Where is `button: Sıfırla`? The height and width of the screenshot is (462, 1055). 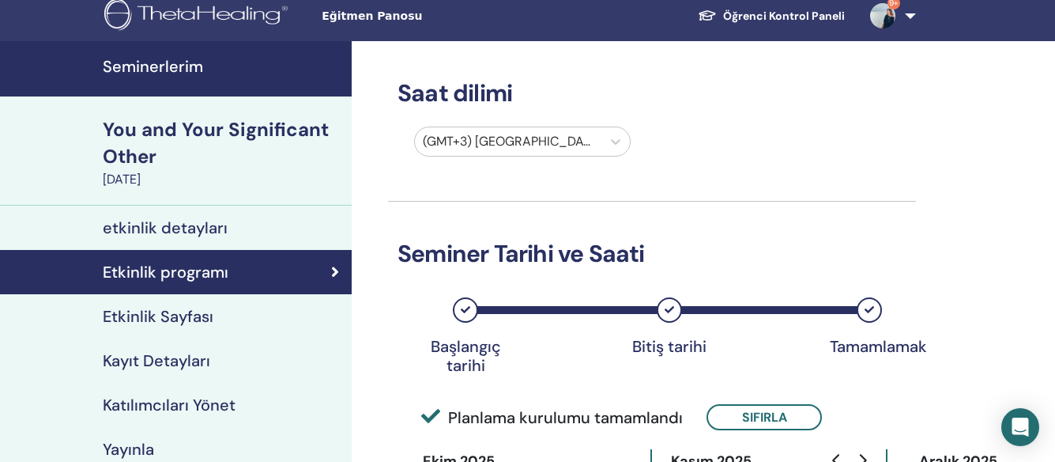 button: Sıfırla is located at coordinates (765, 417).